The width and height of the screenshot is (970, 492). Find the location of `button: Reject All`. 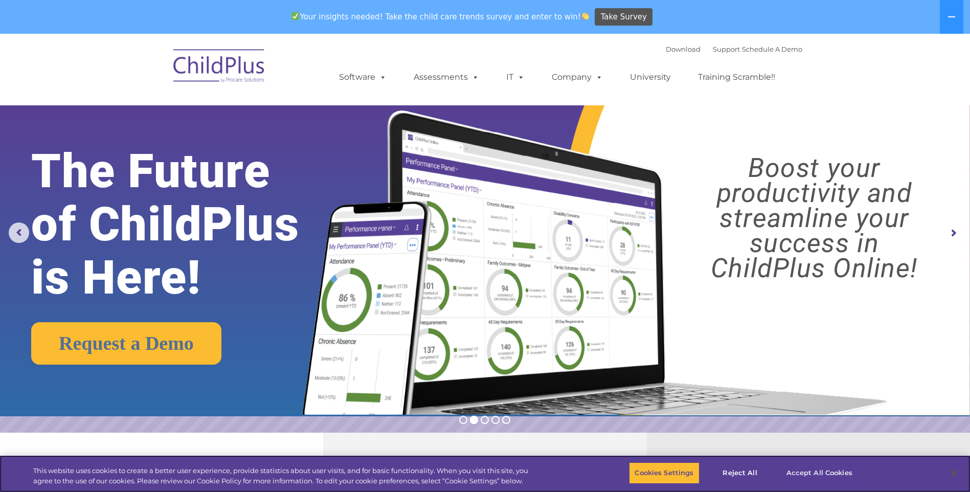

button: Reject All is located at coordinates (740, 473).